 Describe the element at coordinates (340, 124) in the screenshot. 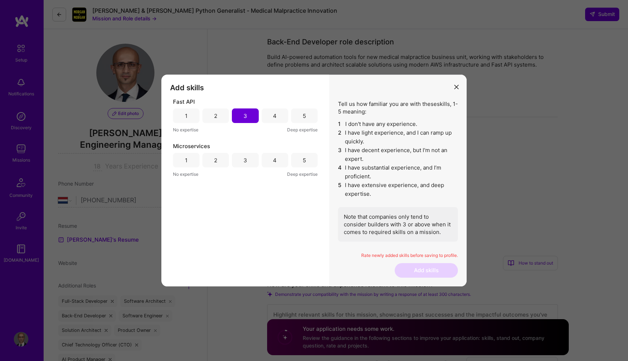

I see `span: 1` at that location.